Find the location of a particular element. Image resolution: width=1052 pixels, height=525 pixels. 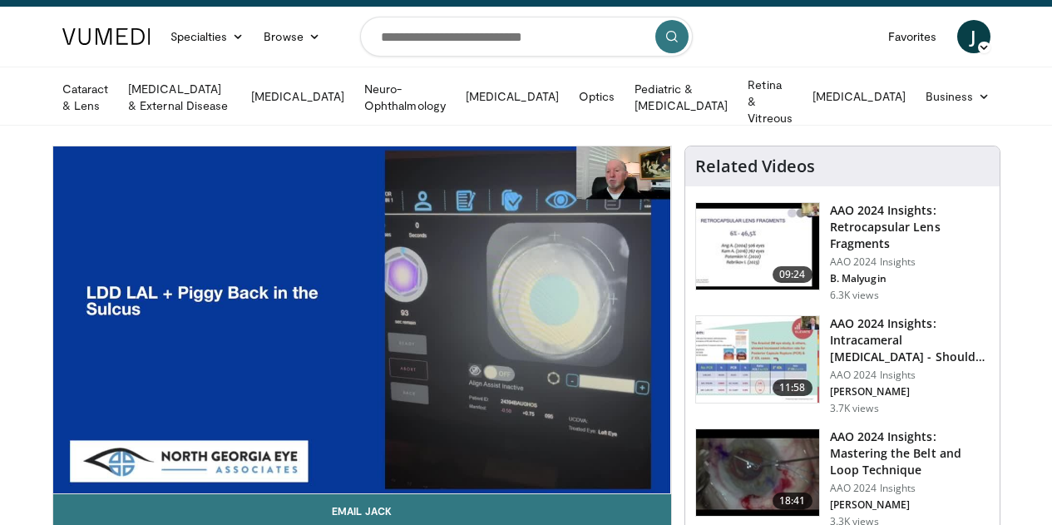

a: Business is located at coordinates (958, 96).